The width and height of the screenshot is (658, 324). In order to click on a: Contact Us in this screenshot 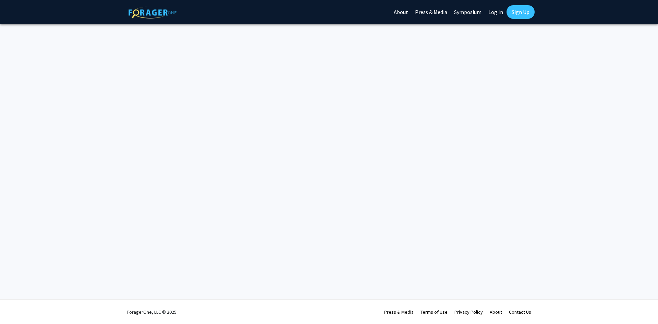, I will do `click(520, 312)`.